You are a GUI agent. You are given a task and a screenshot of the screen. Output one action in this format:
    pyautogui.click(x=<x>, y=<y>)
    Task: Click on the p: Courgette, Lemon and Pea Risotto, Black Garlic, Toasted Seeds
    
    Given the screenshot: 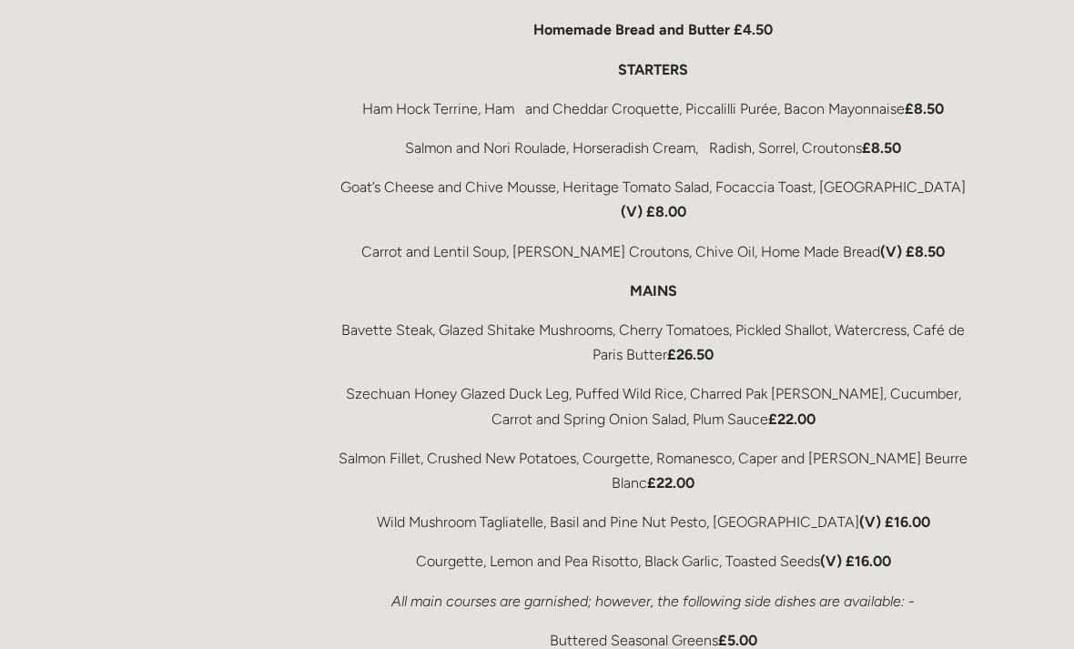 What is the action you would take?
    pyautogui.click(x=653, y=561)
    